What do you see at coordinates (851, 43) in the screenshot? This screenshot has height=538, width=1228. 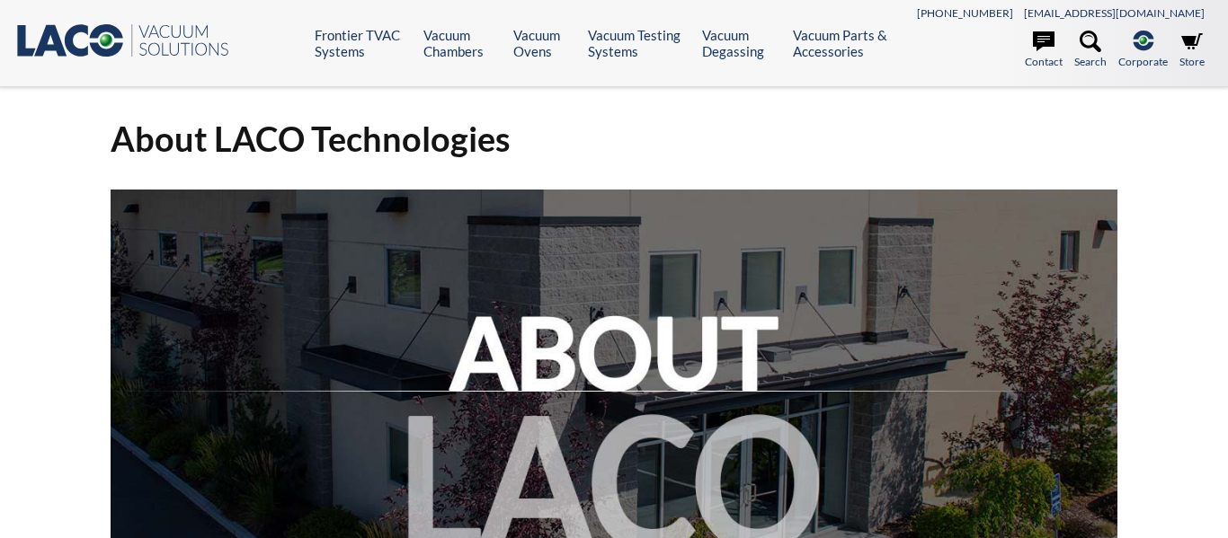 I see `a: Vacuum Parts & Accessories` at bounding box center [851, 43].